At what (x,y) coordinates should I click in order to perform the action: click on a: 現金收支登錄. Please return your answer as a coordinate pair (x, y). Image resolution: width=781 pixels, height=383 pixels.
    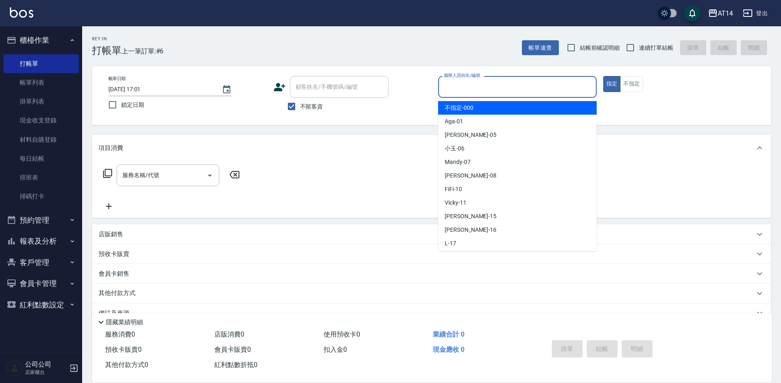
    Looking at the image, I should click on (41, 120).